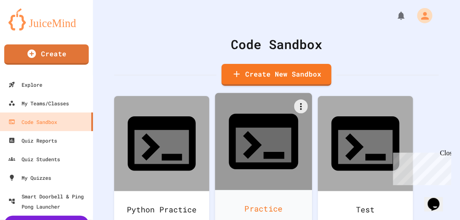 The height and width of the screenshot is (220, 460). I want to click on div: My Teams/Classes, so click(38, 103).